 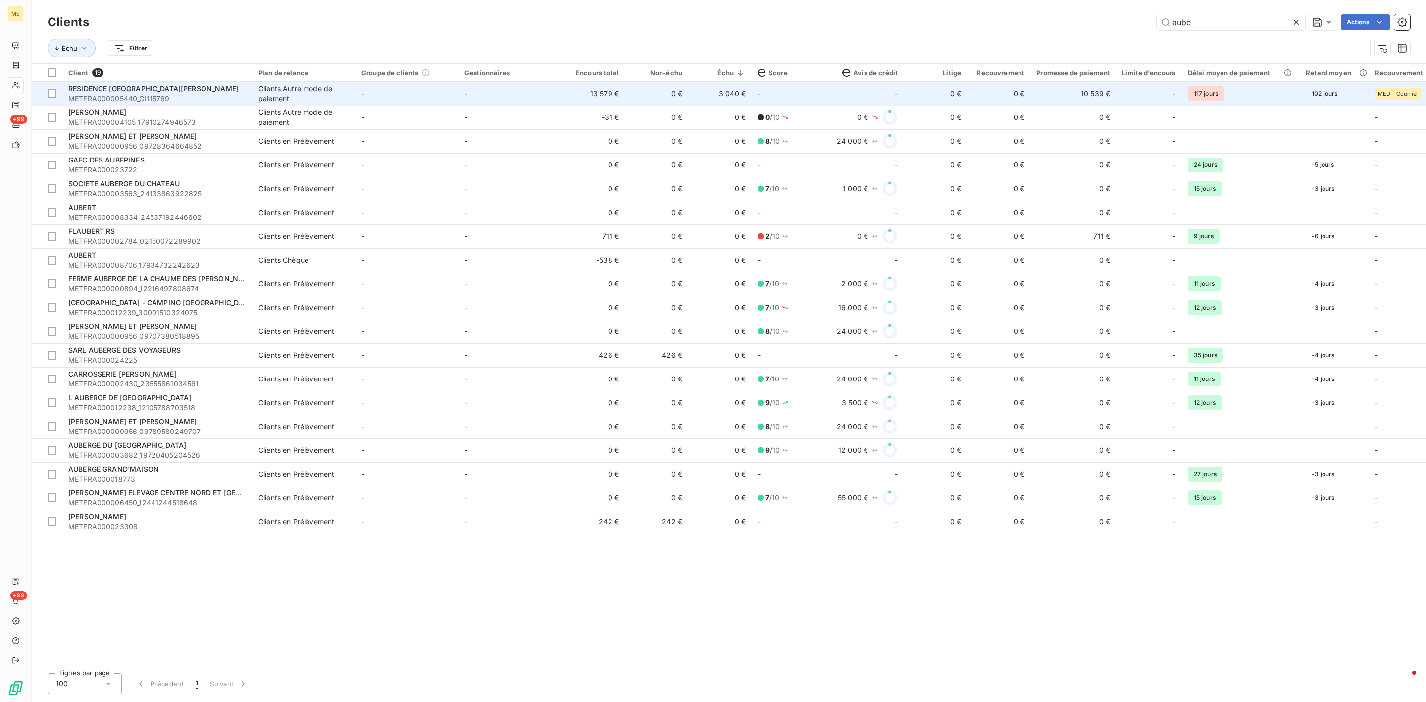 What do you see at coordinates (1205, 355) in the screenshot?
I see `span: 35 jours` at bounding box center [1205, 355].